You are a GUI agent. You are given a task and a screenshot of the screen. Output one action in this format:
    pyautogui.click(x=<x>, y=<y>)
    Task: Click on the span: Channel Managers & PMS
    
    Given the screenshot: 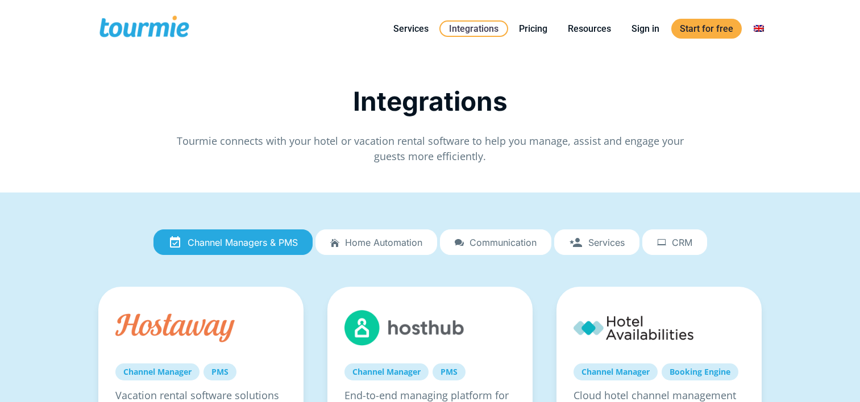 What is the action you would take?
    pyautogui.click(x=243, y=243)
    